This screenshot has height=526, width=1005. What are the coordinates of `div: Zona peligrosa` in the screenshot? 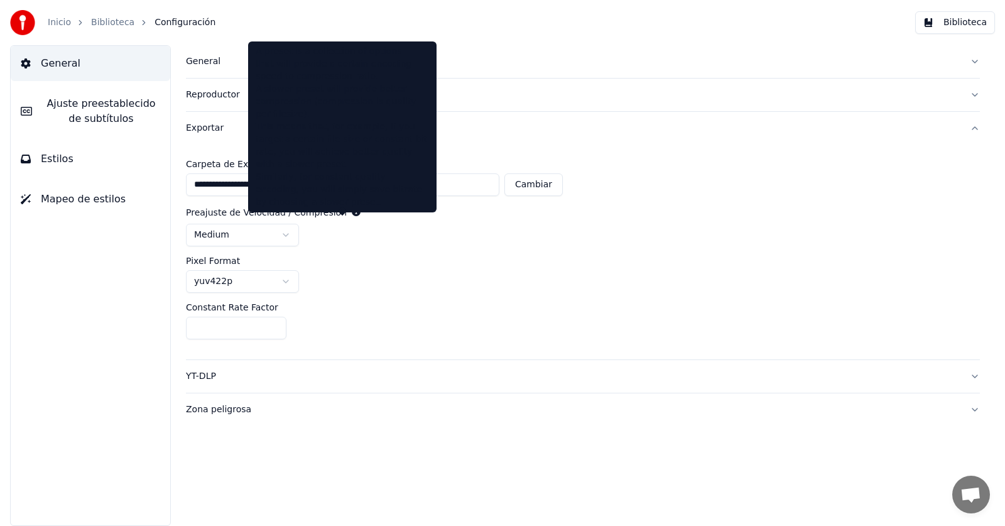 It's located at (573, 410).